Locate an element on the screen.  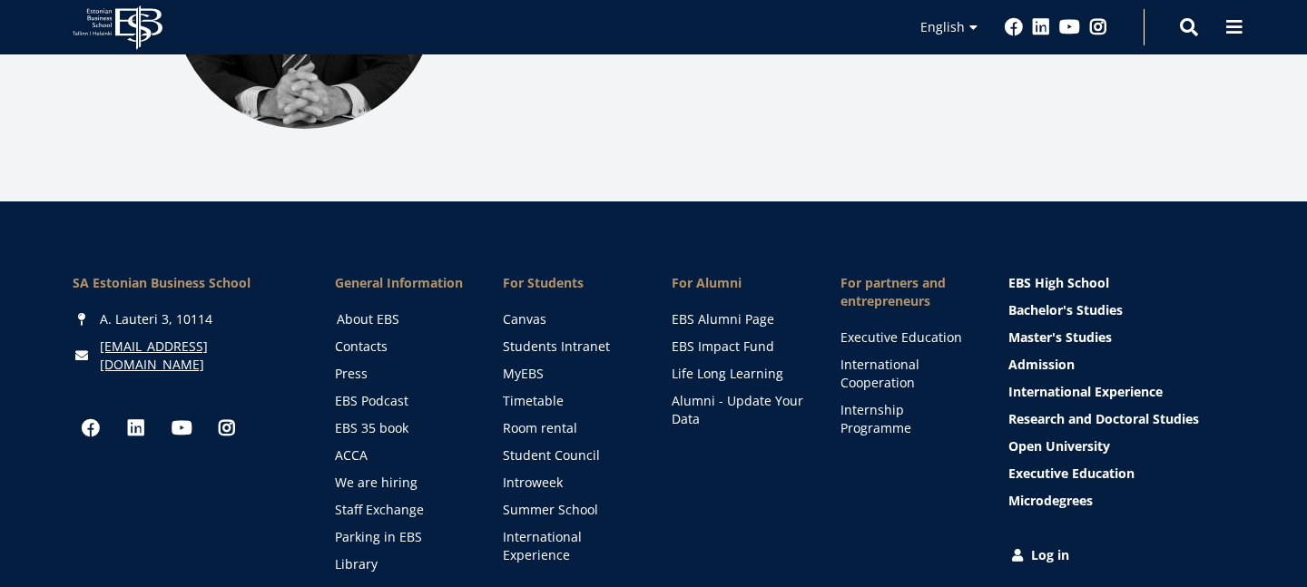
a: Life Long Learning is located at coordinates (738, 374).